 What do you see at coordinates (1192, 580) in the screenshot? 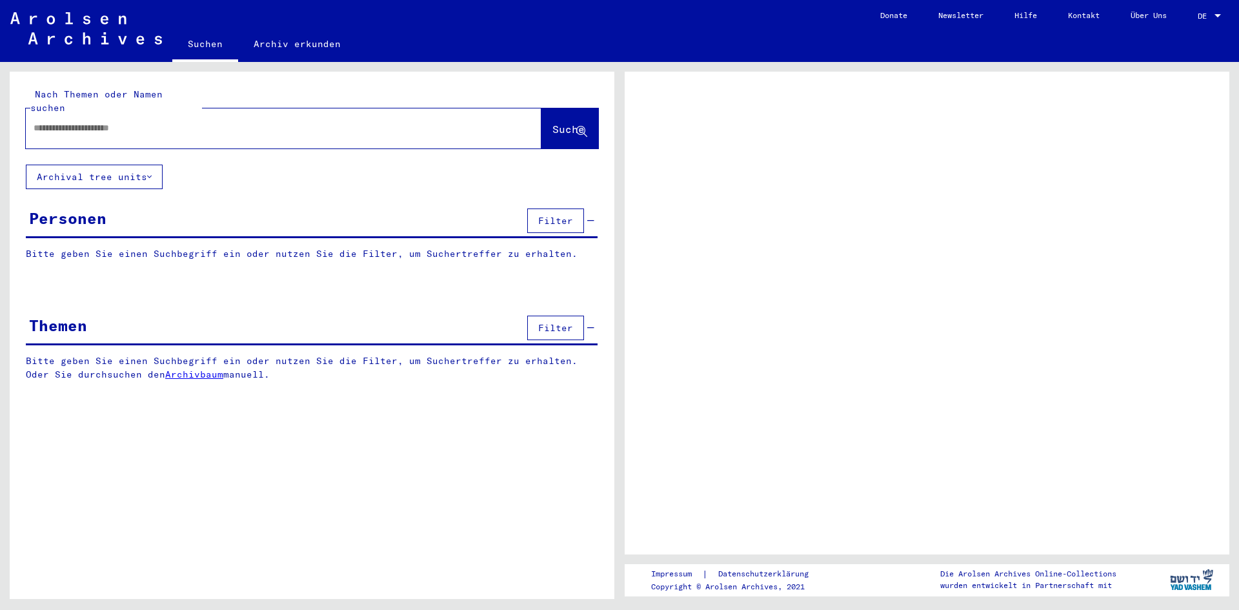
I see `img: yv_logo.png` at bounding box center [1192, 580].